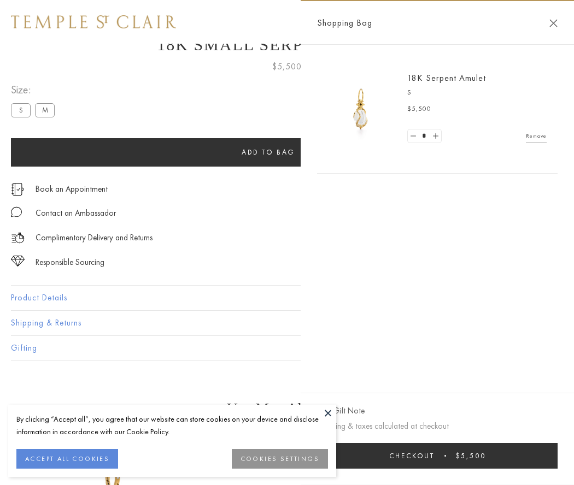 The width and height of the screenshot is (574, 485). What do you see at coordinates (437, 456) in the screenshot?
I see `button: Checkout $5,500` at bounding box center [437, 456].